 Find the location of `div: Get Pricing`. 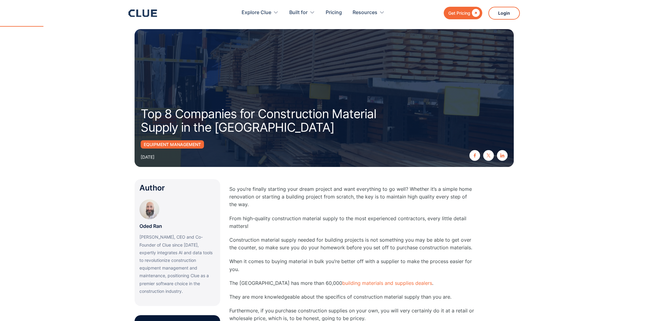

div: Get Pricing is located at coordinates (459, 13).